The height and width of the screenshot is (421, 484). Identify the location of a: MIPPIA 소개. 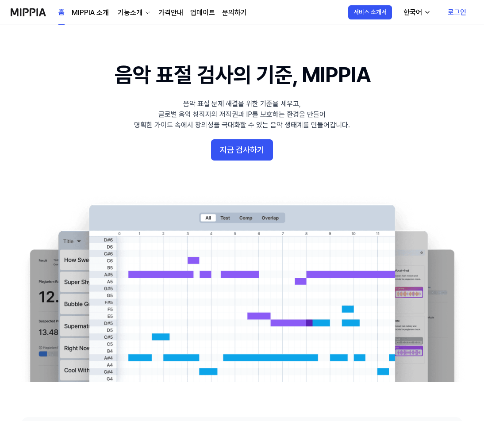
(90, 13).